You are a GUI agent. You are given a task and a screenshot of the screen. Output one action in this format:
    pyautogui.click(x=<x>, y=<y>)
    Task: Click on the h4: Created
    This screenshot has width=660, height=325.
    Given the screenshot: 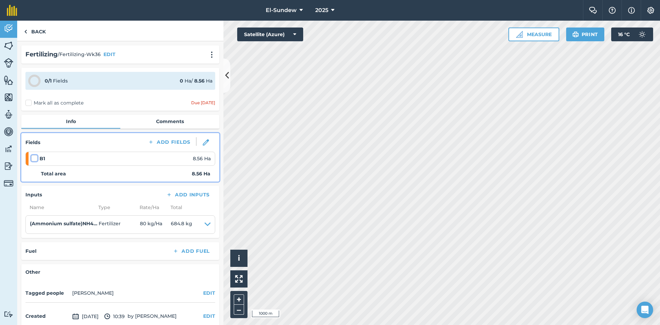 What is the action you would take?
    pyautogui.click(x=47, y=316)
    